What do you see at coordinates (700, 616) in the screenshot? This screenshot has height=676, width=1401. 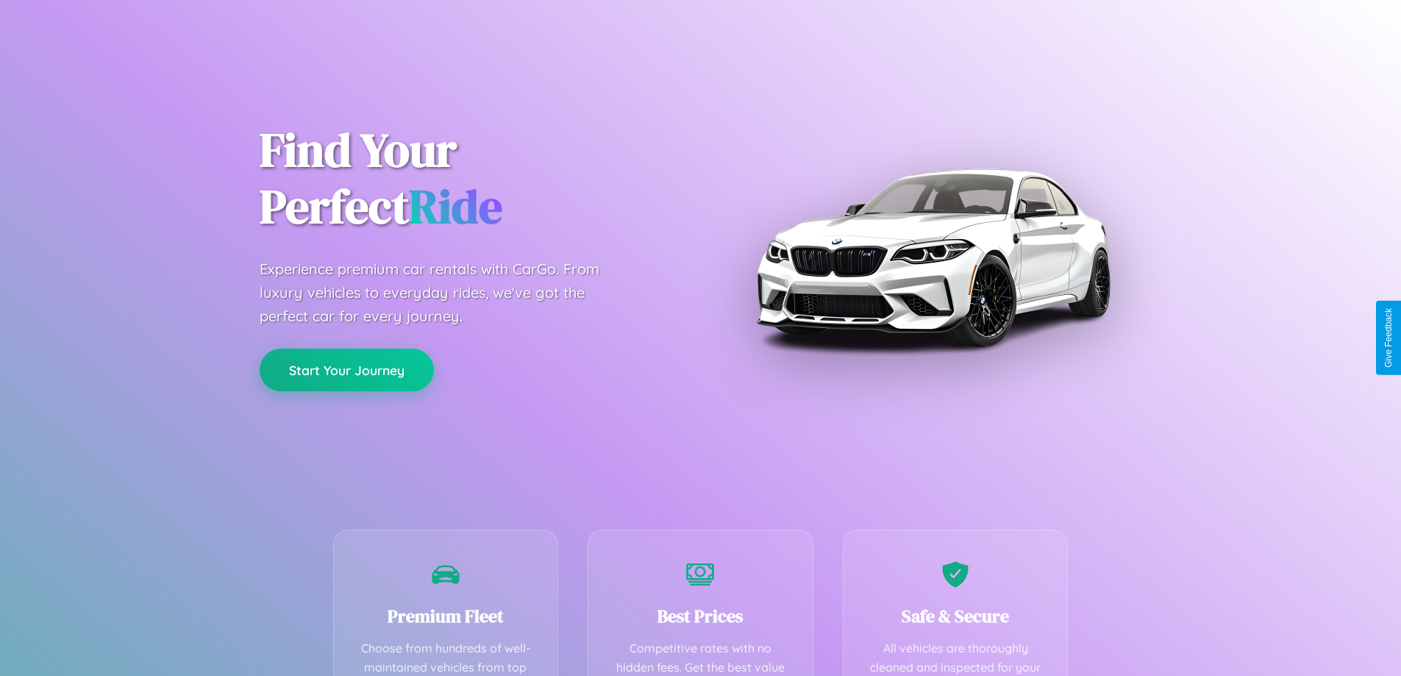 I see `h3: Best Prices` at bounding box center [700, 616].